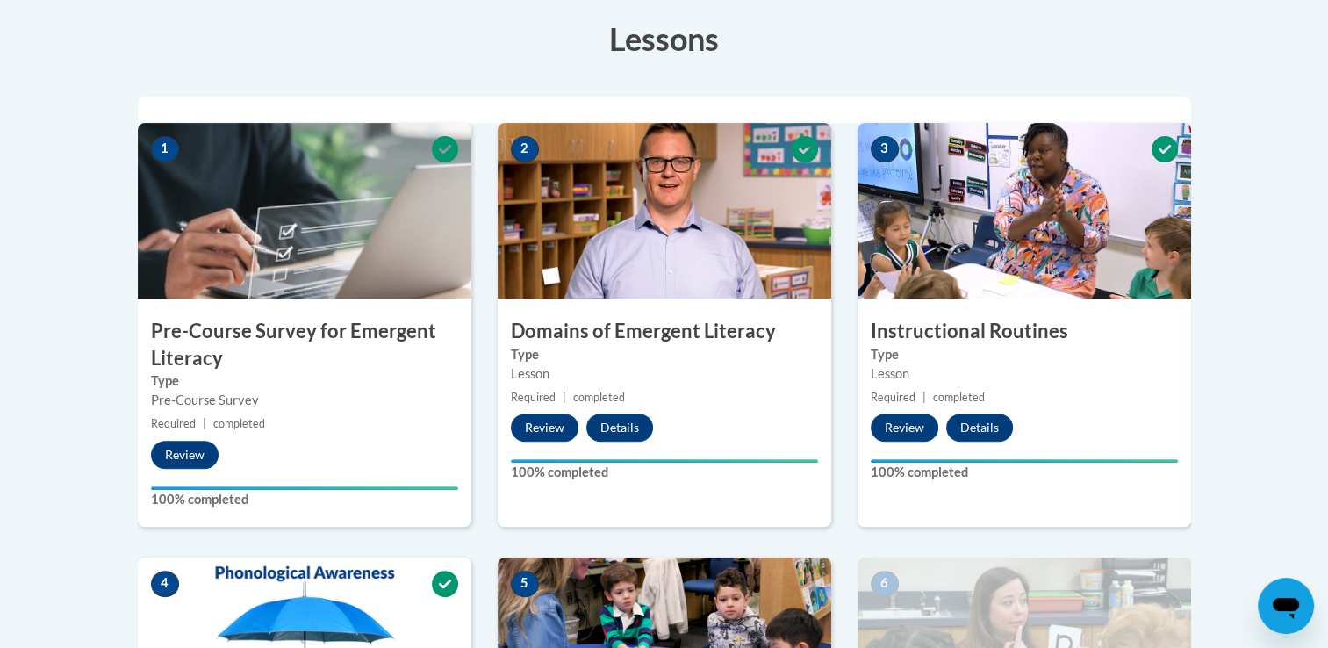 The image size is (1328, 648). What do you see at coordinates (665, 39) in the screenshot?
I see `h3: Lessons` at bounding box center [665, 39].